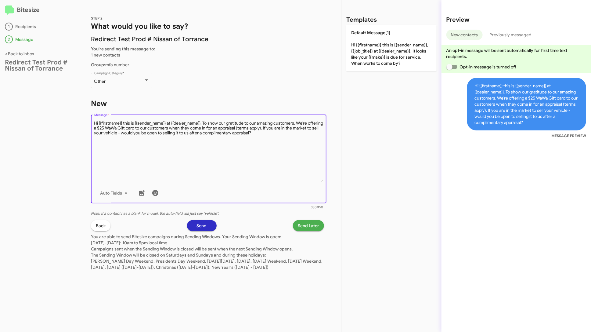  What do you see at coordinates (465, 35) in the screenshot?
I see `span: New contacts` at bounding box center [465, 35].